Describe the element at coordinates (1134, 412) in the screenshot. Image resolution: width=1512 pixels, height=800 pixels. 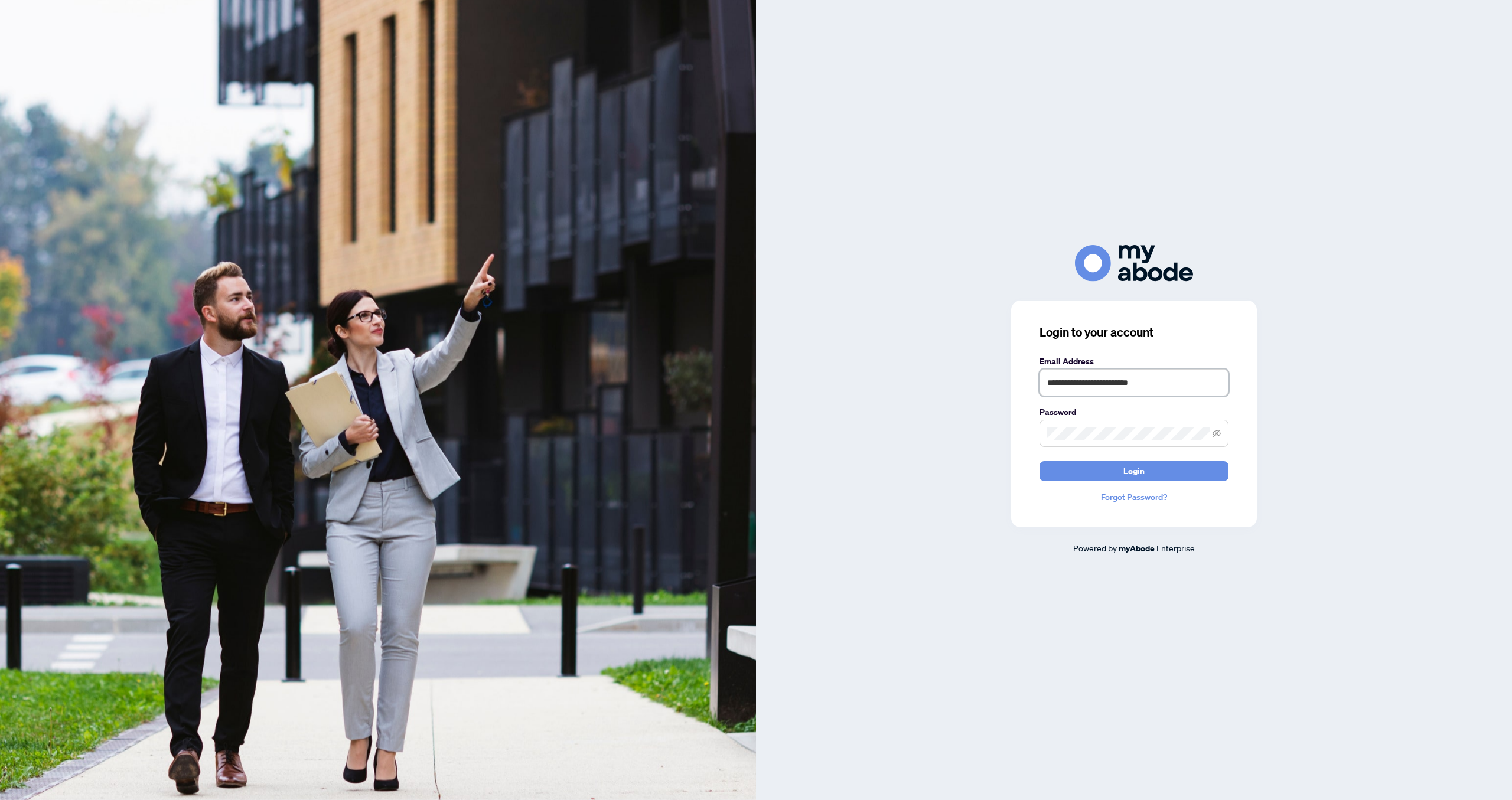
I see `label: Password` at that location.